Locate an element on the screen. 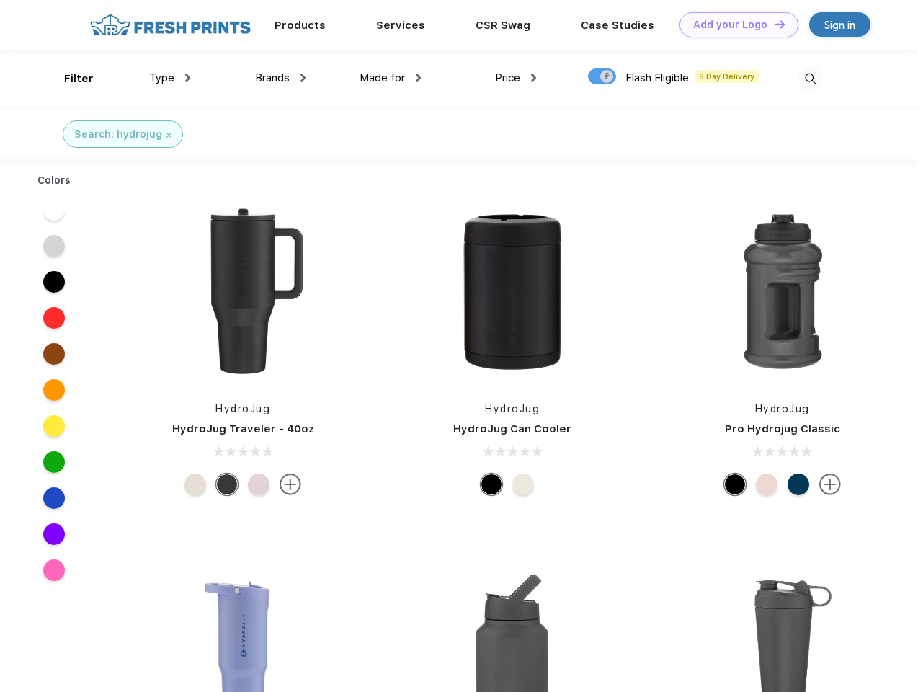 This screenshot has height=692, width=918. span: Flash Eligible is located at coordinates (657, 78).